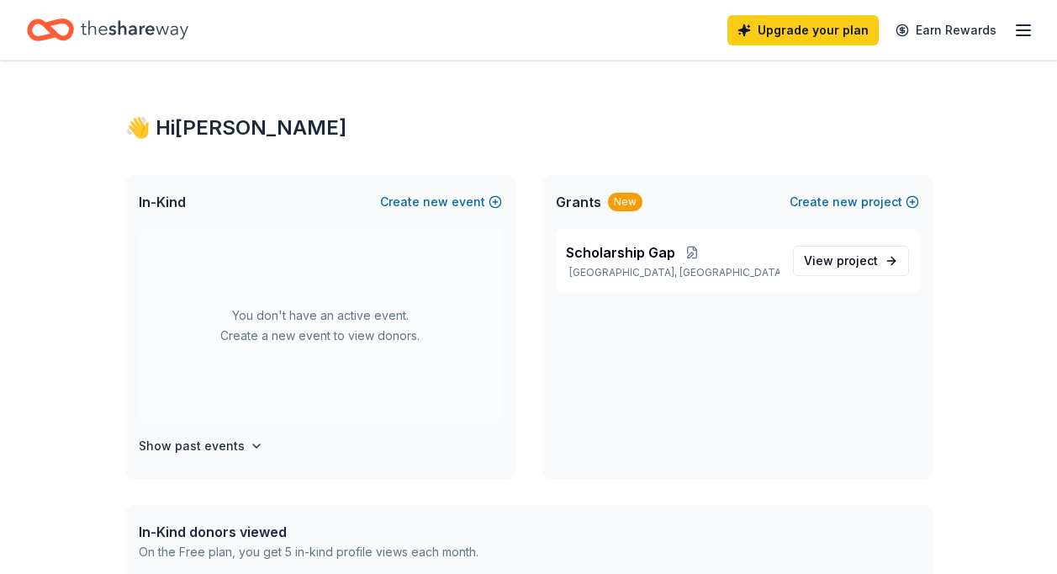  Describe the element at coordinates (851, 261) in the screenshot. I see `a: View project` at that location.